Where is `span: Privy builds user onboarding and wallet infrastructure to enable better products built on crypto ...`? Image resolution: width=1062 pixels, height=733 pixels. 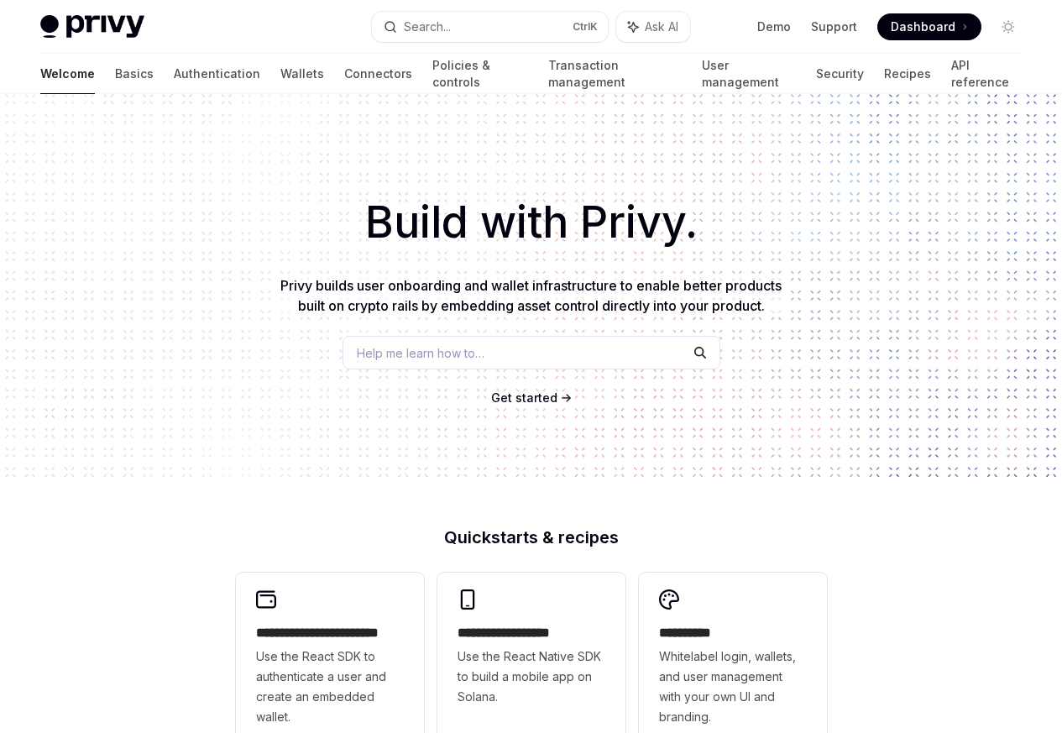 span: Privy builds user onboarding and wallet infrastructure to enable better products built on crypto ... is located at coordinates (531, 296).